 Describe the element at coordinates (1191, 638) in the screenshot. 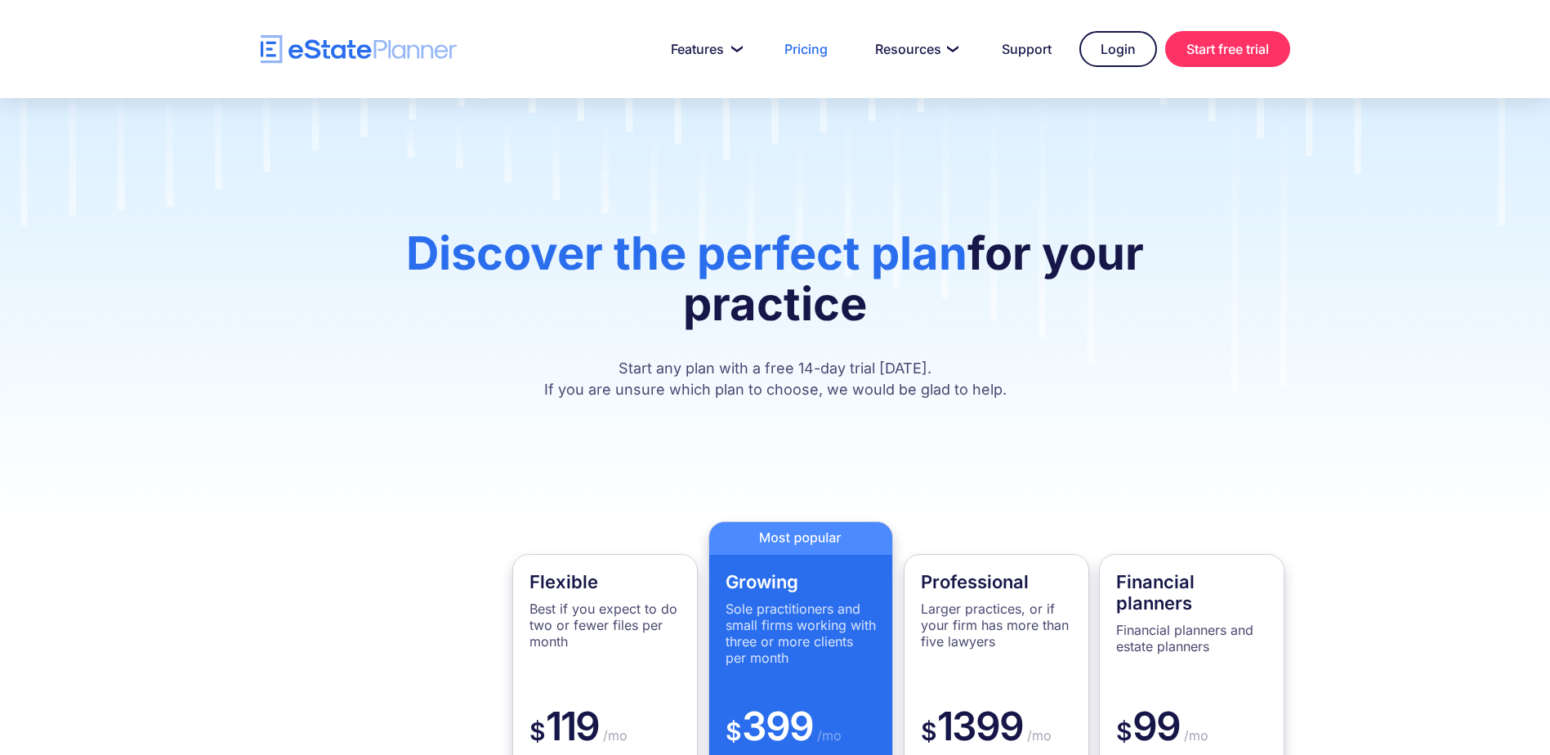

I see `p: Financial planners and estate planners` at that location.